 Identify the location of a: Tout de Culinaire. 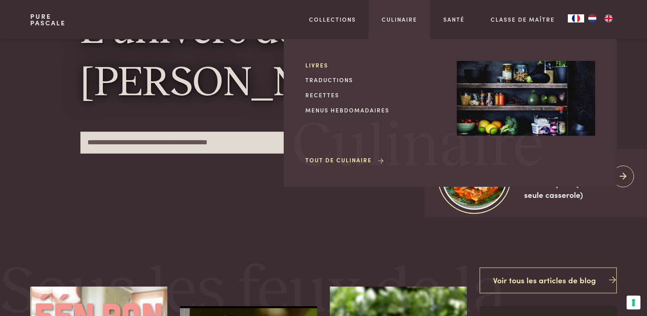
(345, 160).